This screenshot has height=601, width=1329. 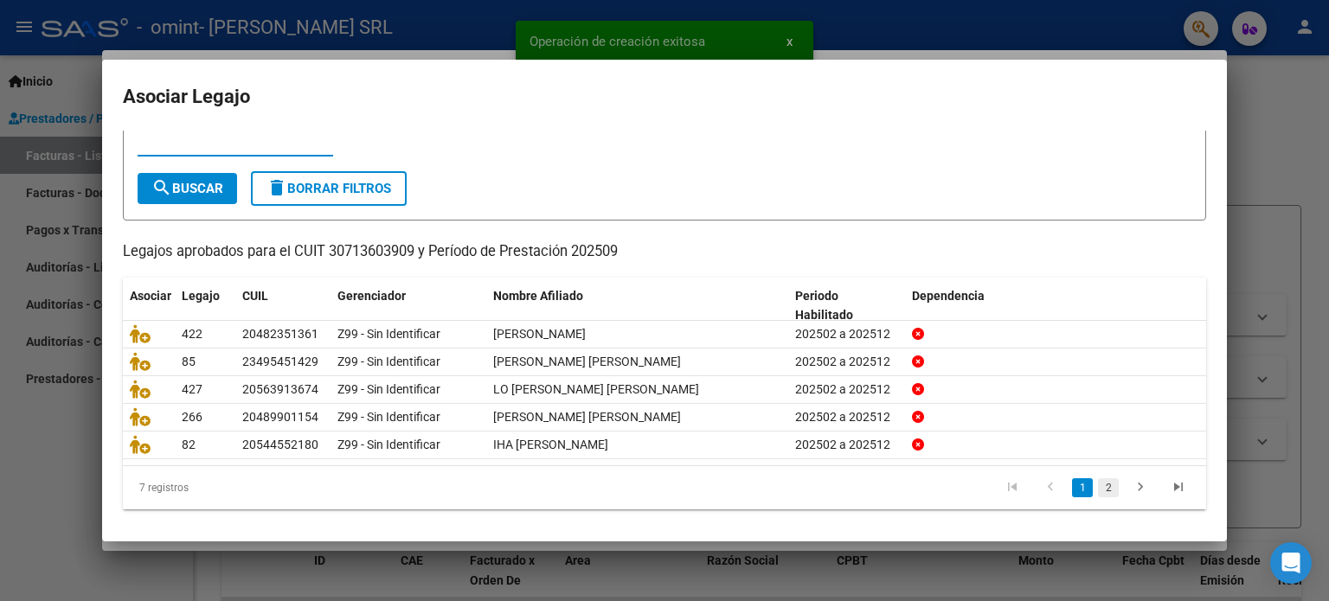 What do you see at coordinates (550, 445) in the screenshot?
I see `span: IHA DANTE ROMAN` at bounding box center [550, 445].